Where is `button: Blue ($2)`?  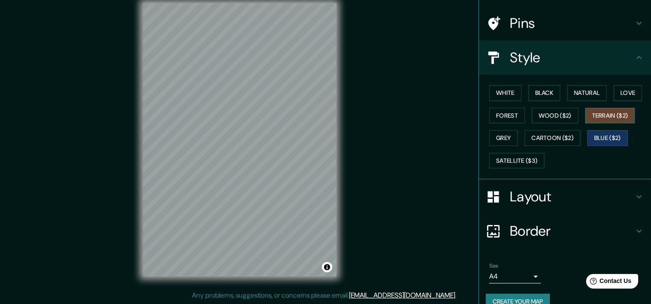 button: Blue ($2) is located at coordinates (607, 138).